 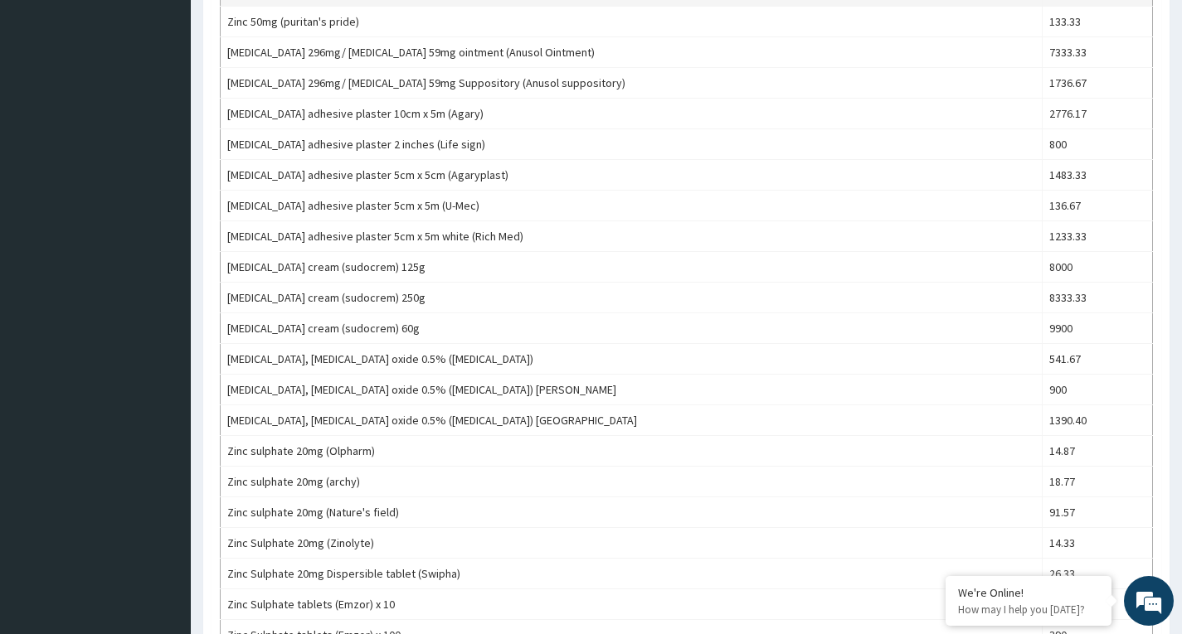 What do you see at coordinates (1097, 236) in the screenshot?
I see `td: 1233.33` at bounding box center [1097, 236].